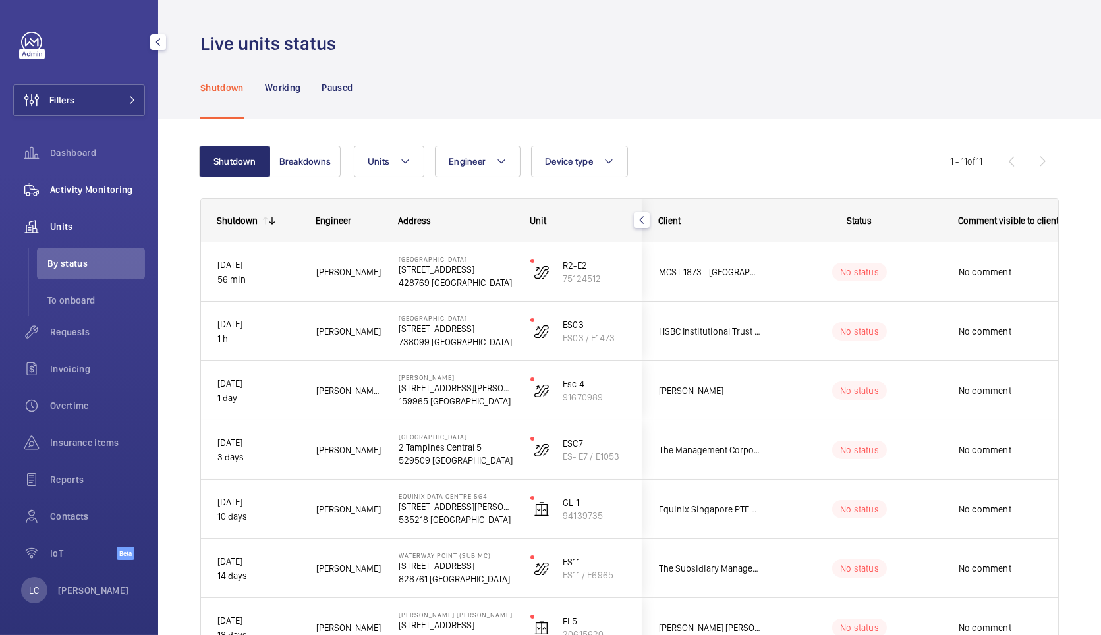 This screenshot has width=1101, height=635. I want to click on h1: Live units status, so click(272, 44).